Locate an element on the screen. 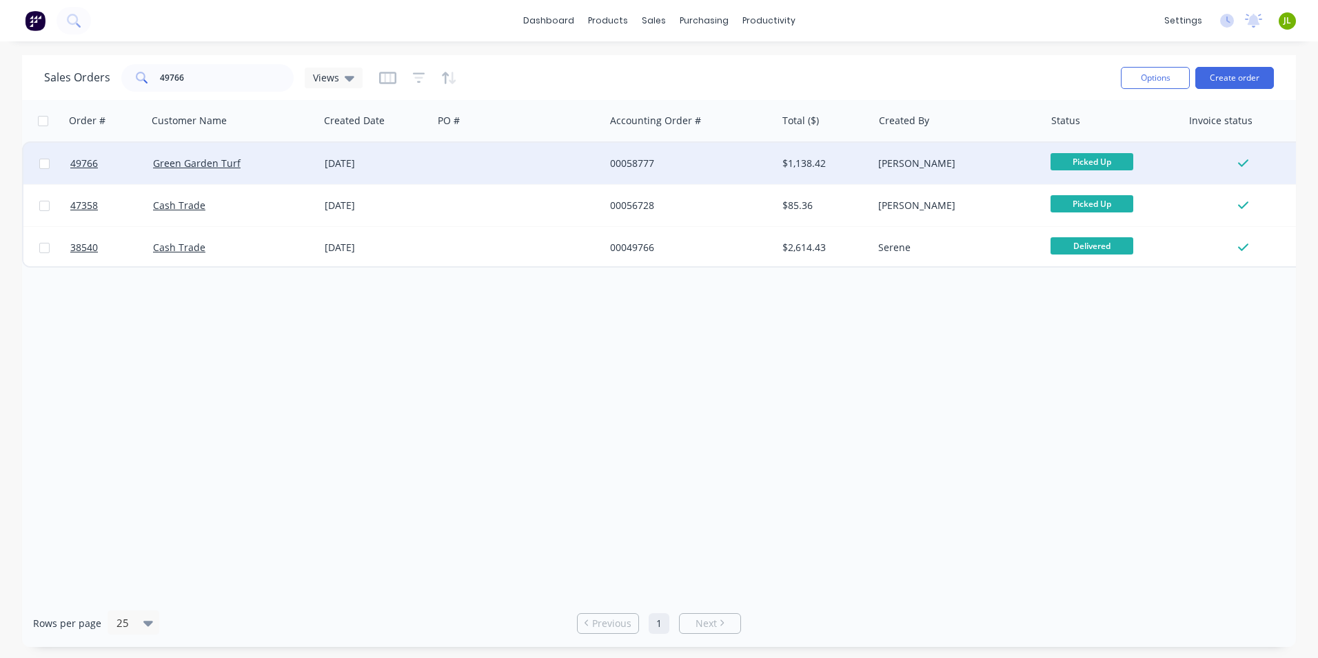  div: PO # is located at coordinates (449, 121).